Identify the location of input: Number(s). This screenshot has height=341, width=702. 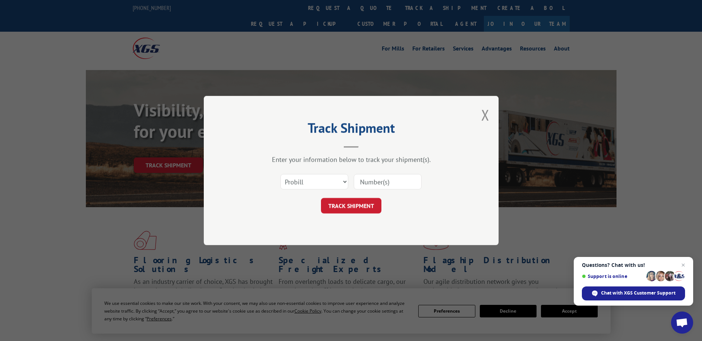
(388, 182).